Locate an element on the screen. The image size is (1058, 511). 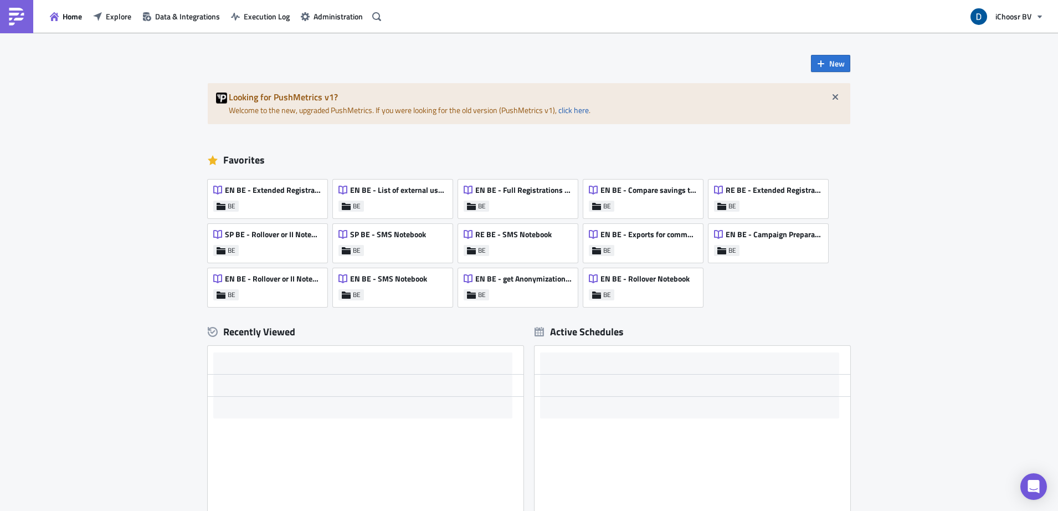
span: Administration is located at coordinates (338, 16).